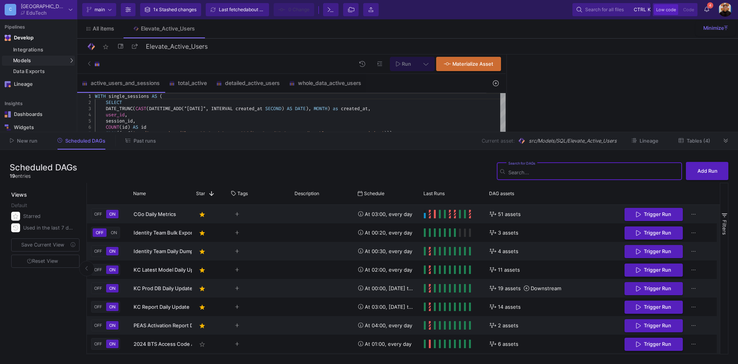 The width and height of the screenshot is (738, 364). Describe the element at coordinates (171, 10) in the screenshot. I see `button: 1x Stashed changes` at that location.